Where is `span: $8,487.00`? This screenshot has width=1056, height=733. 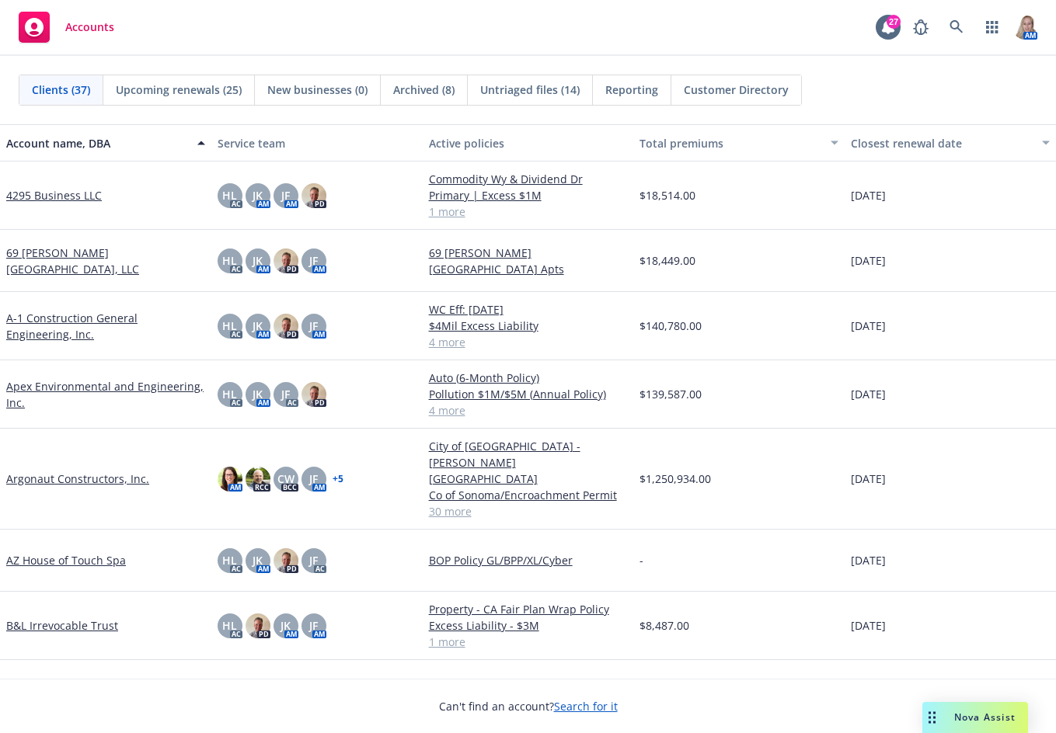
span: $8,487.00 is located at coordinates (664, 625).